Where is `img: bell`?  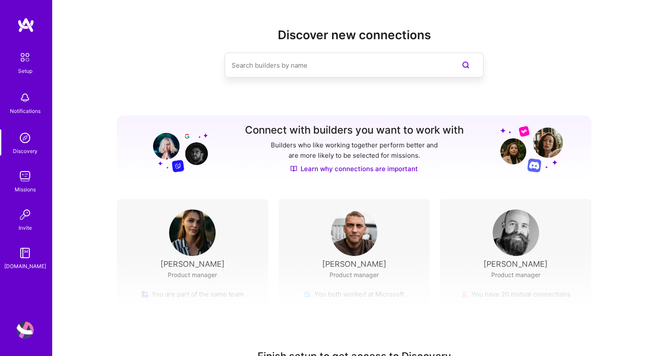 img: bell is located at coordinates (25, 98).